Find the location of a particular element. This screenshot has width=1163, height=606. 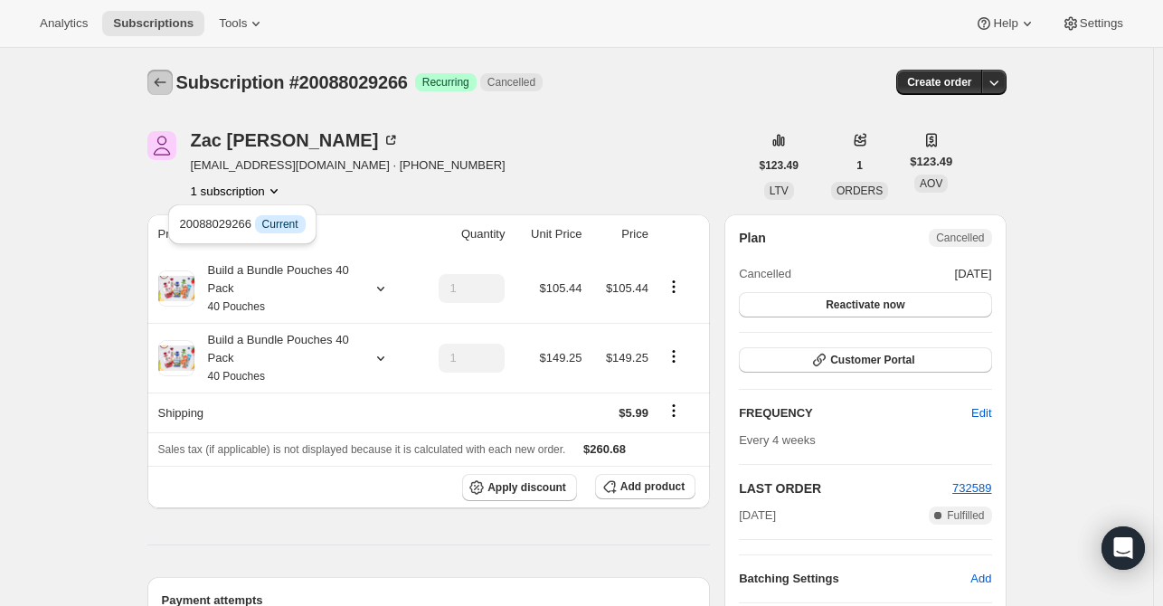

span: $260.68 is located at coordinates (604, 448).